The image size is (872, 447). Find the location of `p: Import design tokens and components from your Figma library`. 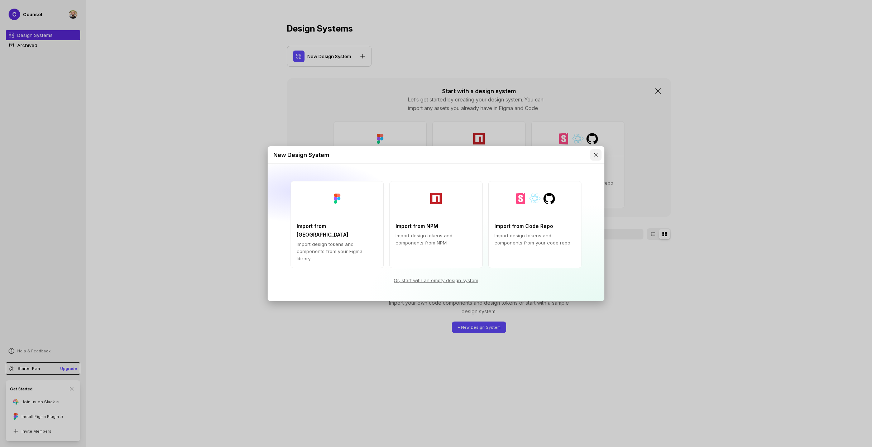

p: Import design tokens and components from your Figma library is located at coordinates (337, 251).